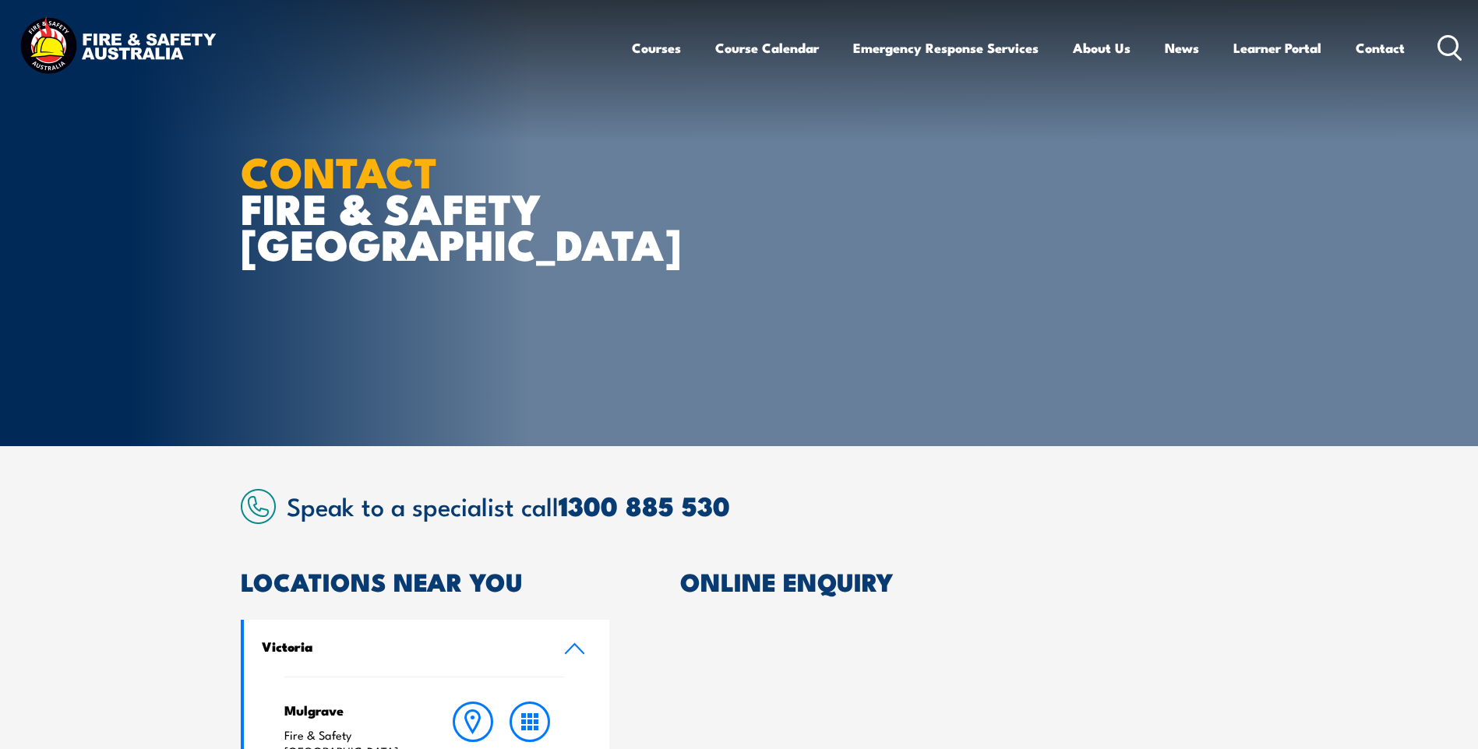 This screenshot has height=749, width=1478. What do you see at coordinates (656, 48) in the screenshot?
I see `a: Courses` at bounding box center [656, 48].